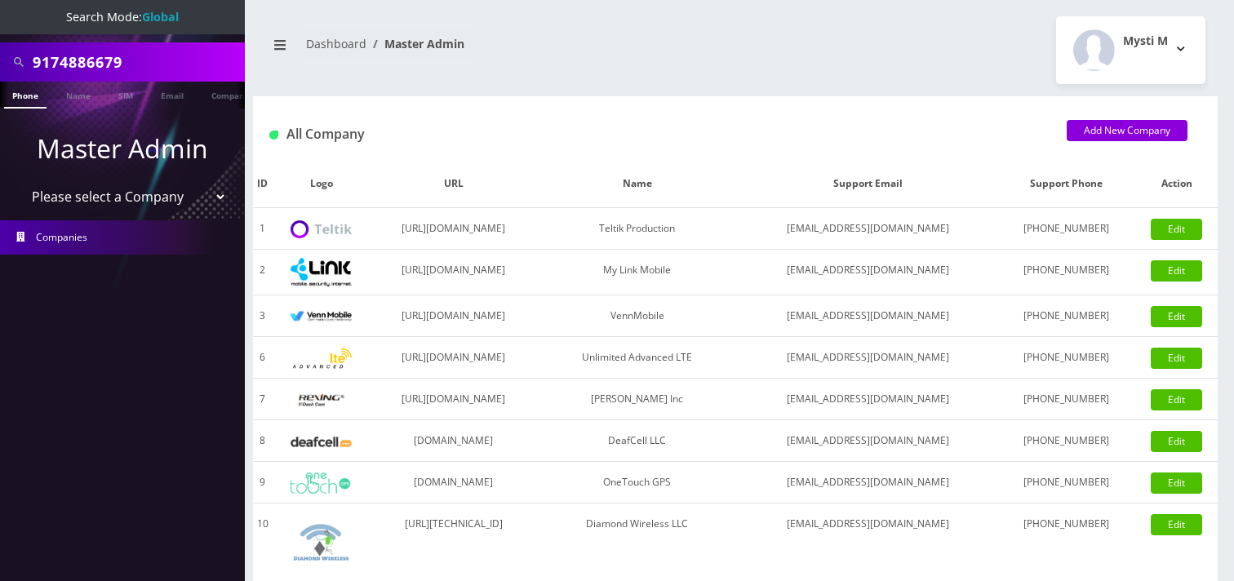  Describe the element at coordinates (636, 273) in the screenshot. I see `td: My Link Mobile` at that location.